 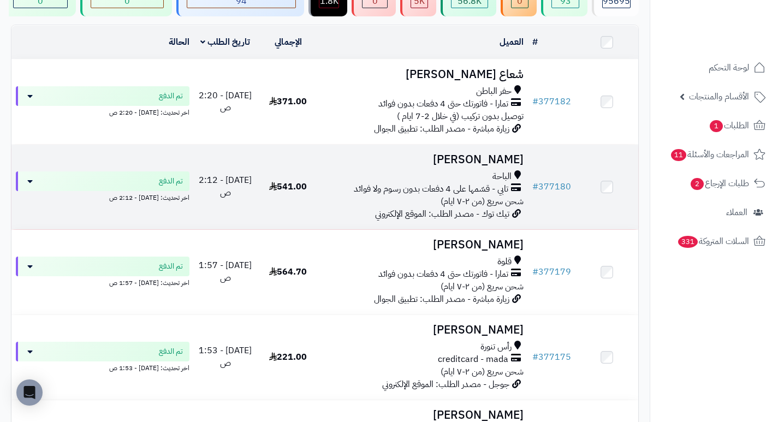 What do you see at coordinates (714, 212) in the screenshot?
I see `a: العملاء` at bounding box center [714, 212].